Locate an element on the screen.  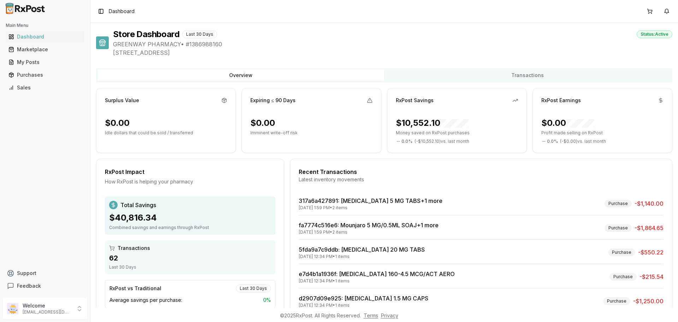
img: RxPost Logo is located at coordinates (25, 8).